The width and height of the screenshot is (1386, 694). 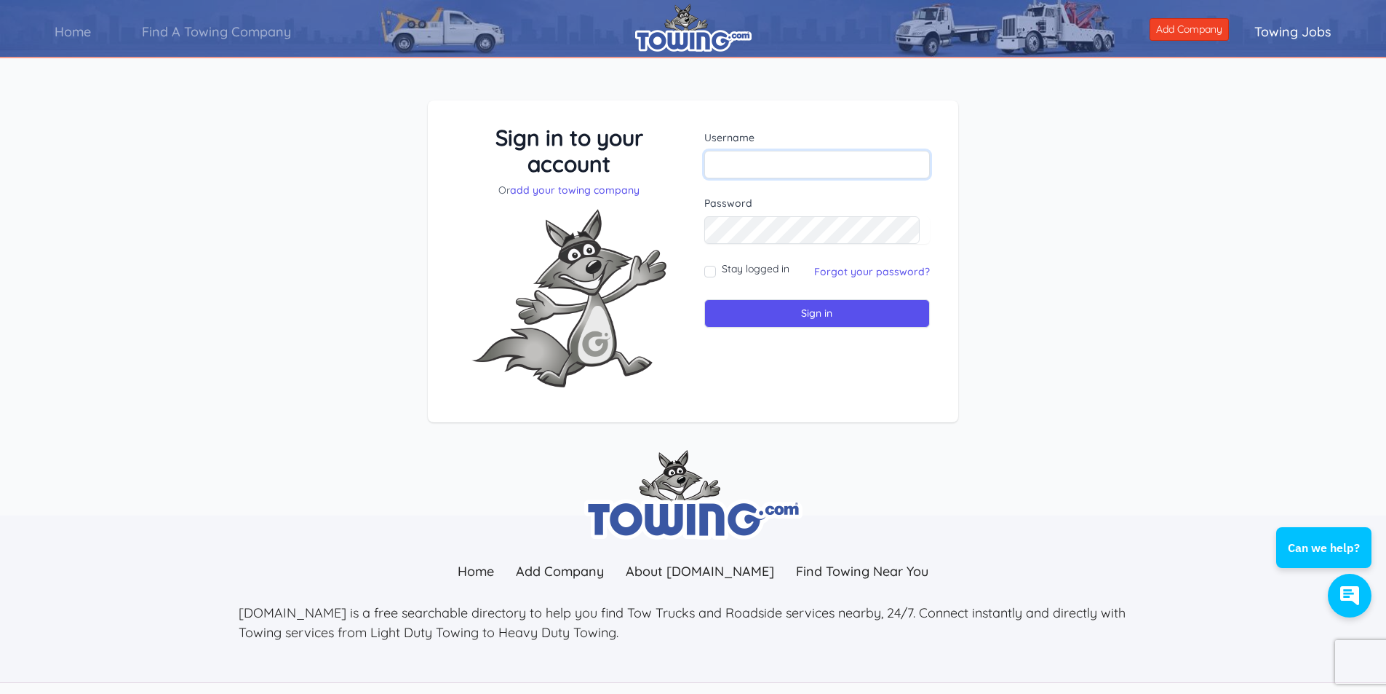 What do you see at coordinates (817, 313) in the screenshot?
I see `input: Sign in` at bounding box center [817, 313].